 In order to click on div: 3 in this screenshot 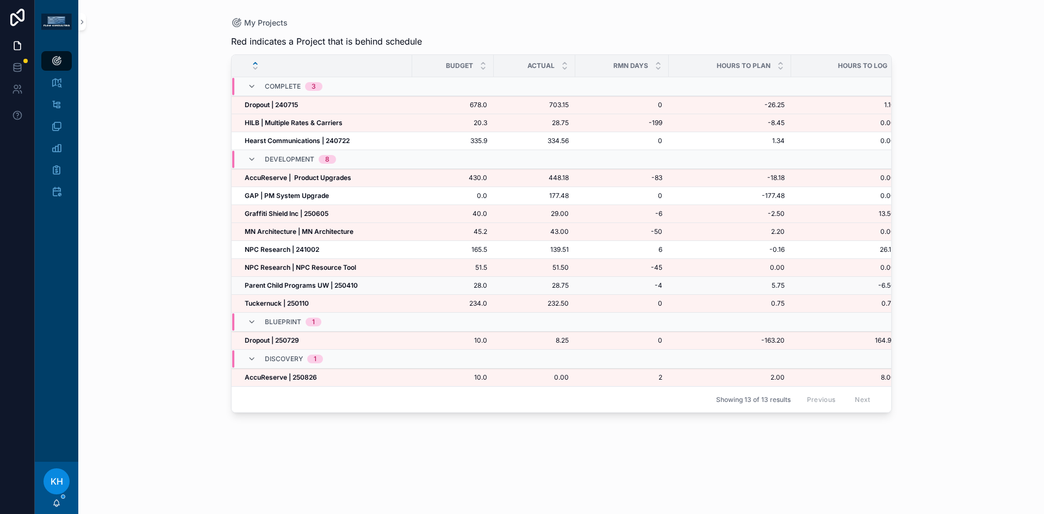, I will do `click(314, 86)`.